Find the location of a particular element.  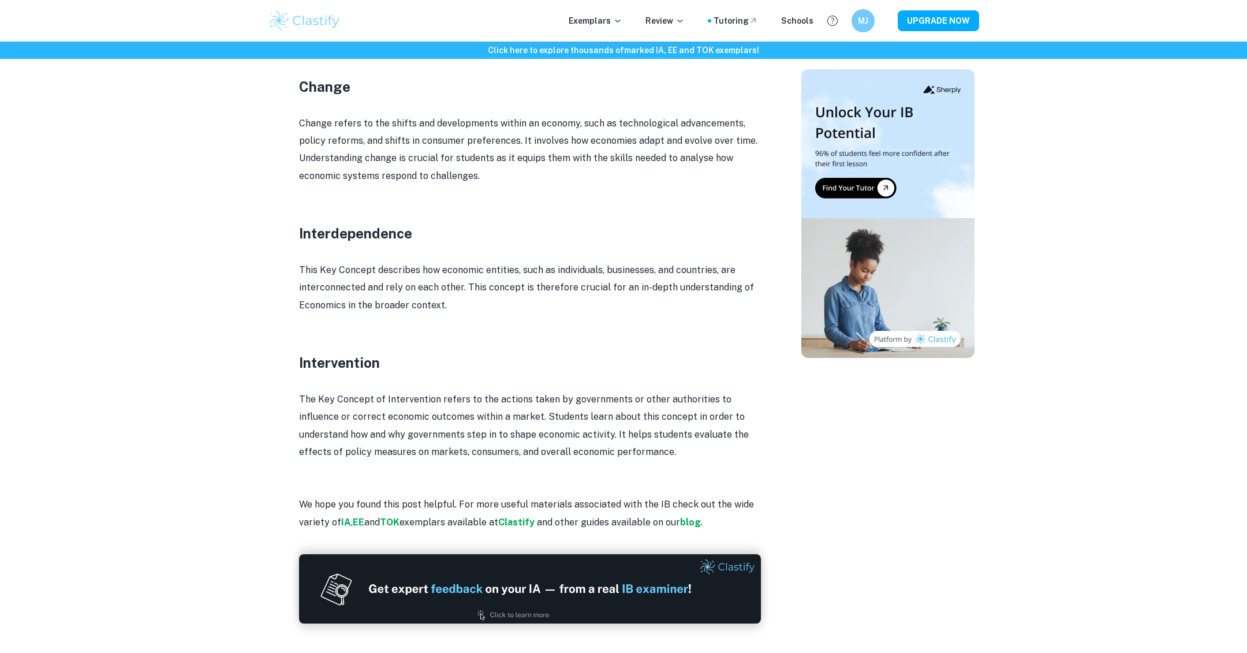

p: The Key Concept of Intervention refers to the actions taken by governments or other authorities t... is located at coordinates (530, 426).